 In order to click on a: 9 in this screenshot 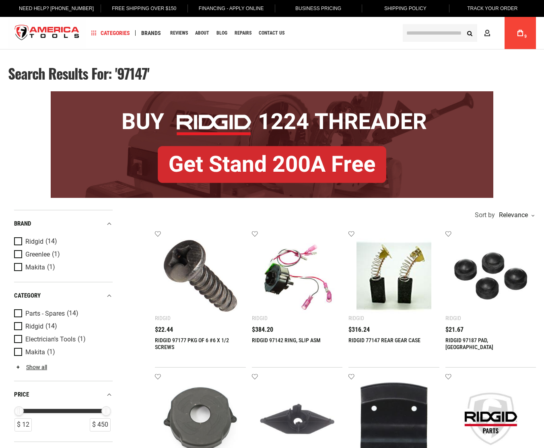, I will do `click(520, 33)`.